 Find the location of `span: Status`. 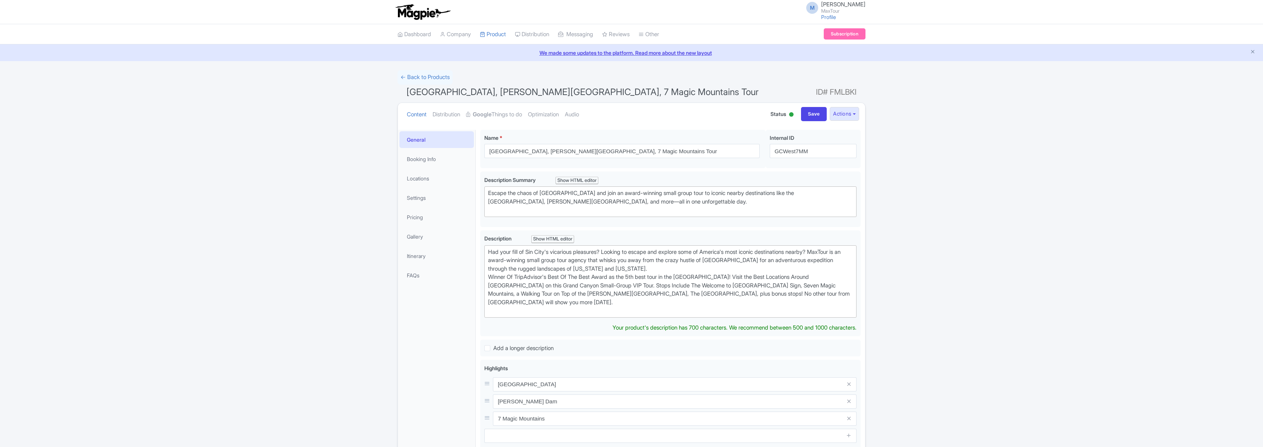

span: Status is located at coordinates (778, 114).